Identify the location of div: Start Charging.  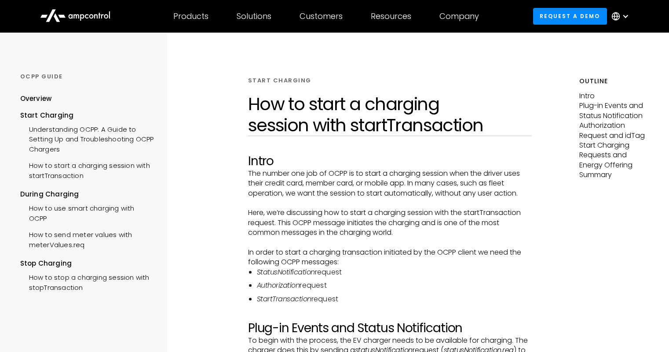
(87, 115).